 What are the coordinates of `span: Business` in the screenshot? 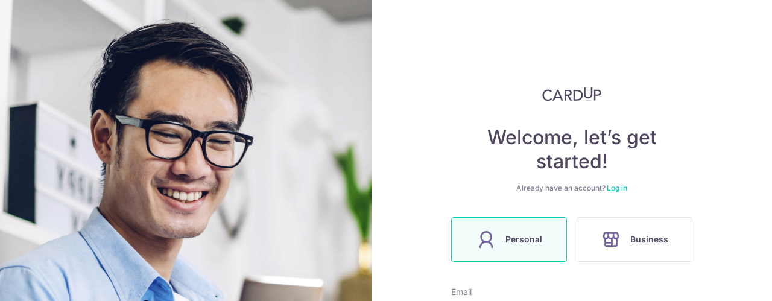 It's located at (649, 239).